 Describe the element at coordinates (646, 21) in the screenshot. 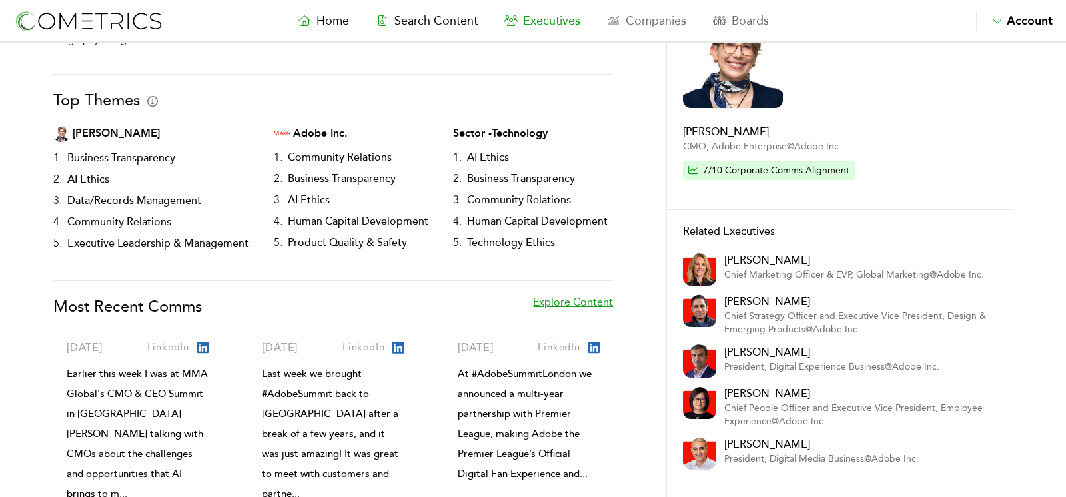

I see `a: Companies` at that location.